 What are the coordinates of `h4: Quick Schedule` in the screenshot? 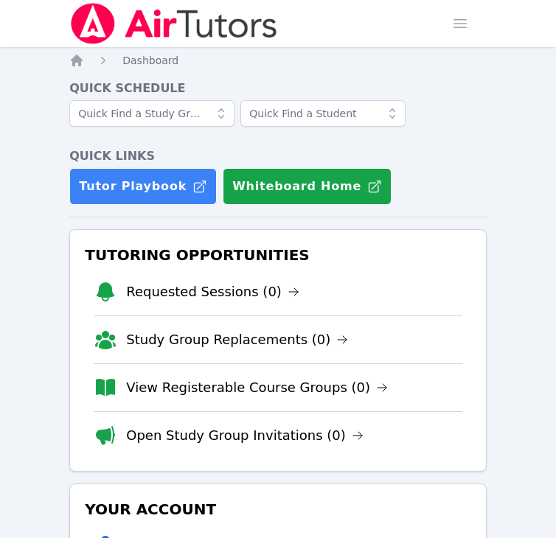 It's located at (278, 88).